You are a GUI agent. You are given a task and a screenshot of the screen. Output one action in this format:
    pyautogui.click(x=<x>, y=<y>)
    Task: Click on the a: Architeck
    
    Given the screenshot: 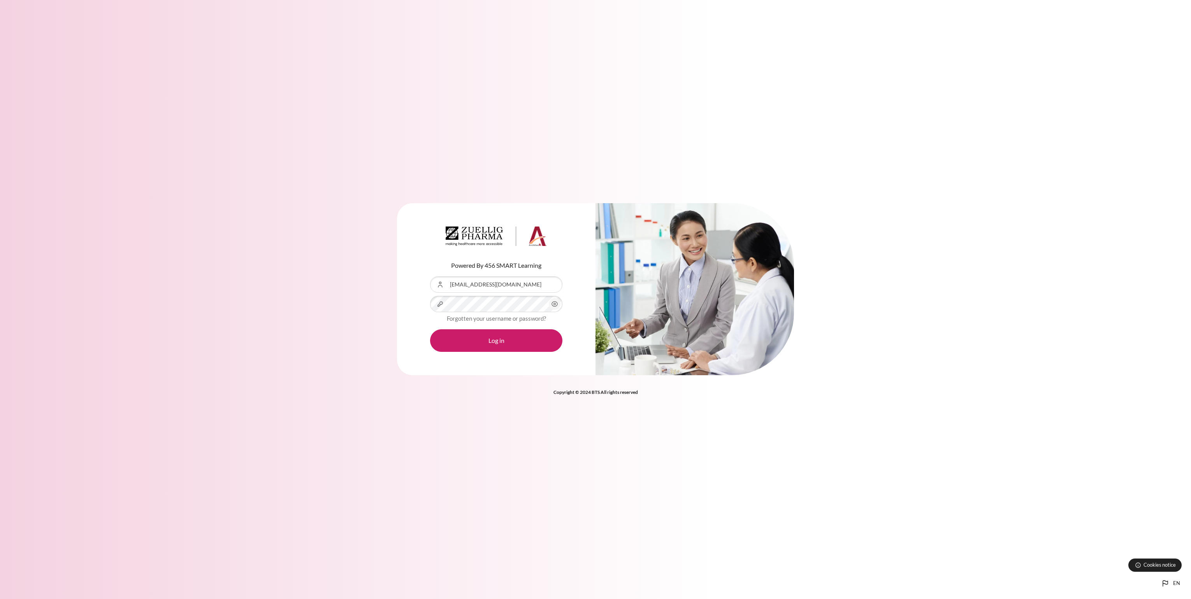 What is the action you would take?
    pyautogui.click(x=496, y=238)
    